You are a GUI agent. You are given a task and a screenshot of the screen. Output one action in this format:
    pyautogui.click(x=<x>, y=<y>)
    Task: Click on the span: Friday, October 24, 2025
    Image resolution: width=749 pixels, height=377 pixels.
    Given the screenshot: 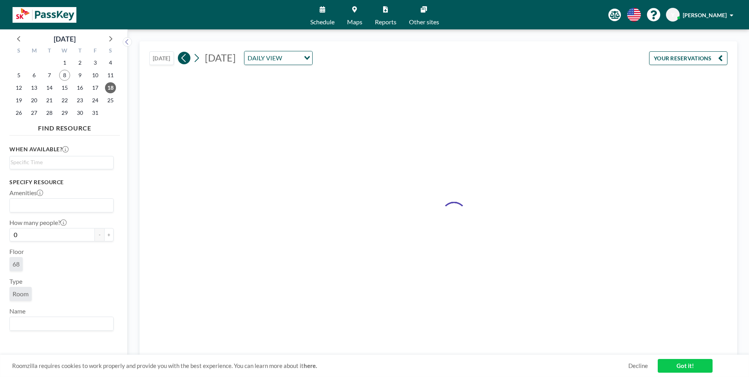 What is the action you would take?
    pyautogui.click(x=95, y=100)
    